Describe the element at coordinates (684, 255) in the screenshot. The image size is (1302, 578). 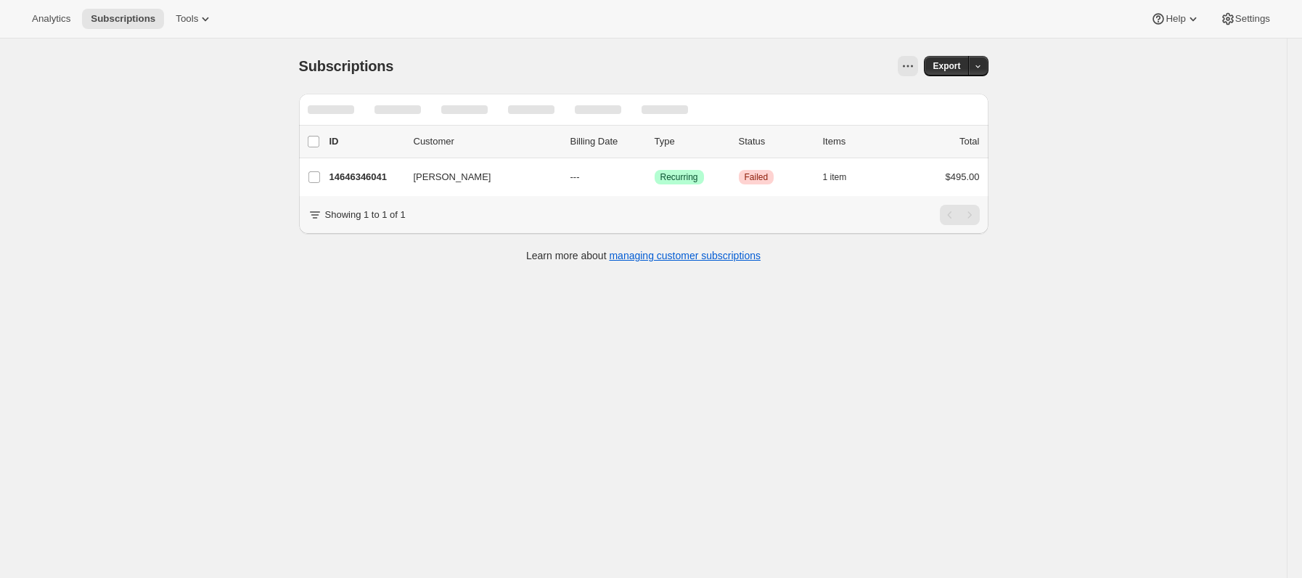
I see `a: managing customer subscriptions` at that location.